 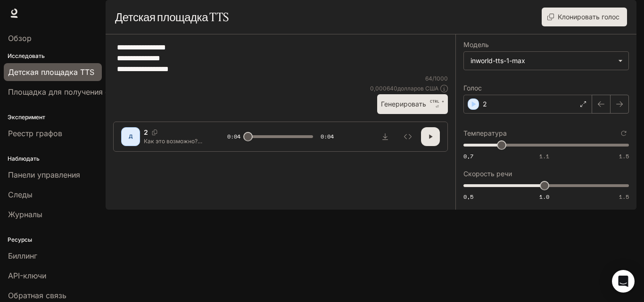 I want to click on font: CTRL +, so click(x=437, y=101).